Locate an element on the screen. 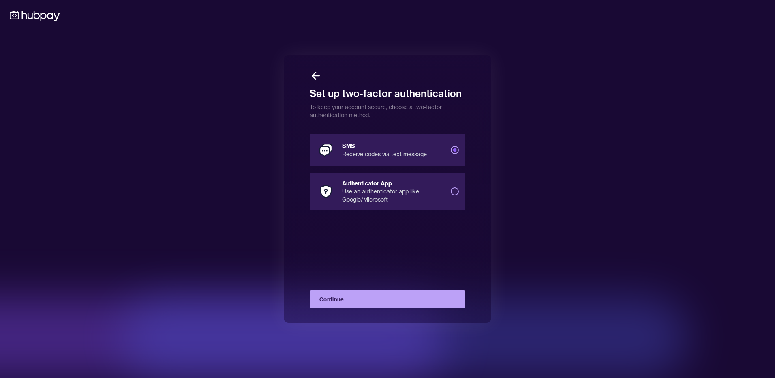  div: Authenticator App is located at coordinates (393, 183).